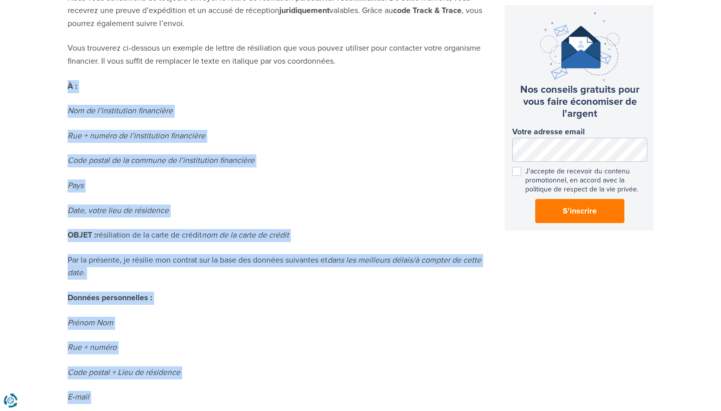 The width and height of the screenshot is (721, 411). Describe the element at coordinates (161, 160) in the screenshot. I see `em: Code postal de la commune de l’institution financière` at that location.